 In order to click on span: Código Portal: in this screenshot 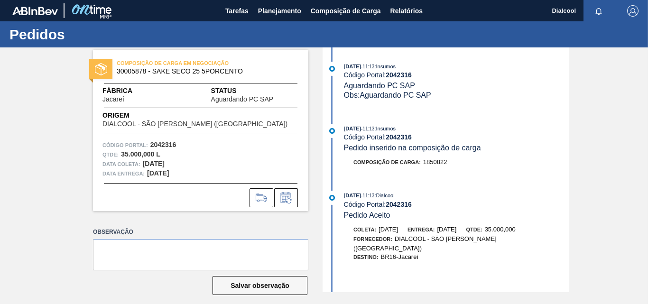, I will do `click(125, 145)`.